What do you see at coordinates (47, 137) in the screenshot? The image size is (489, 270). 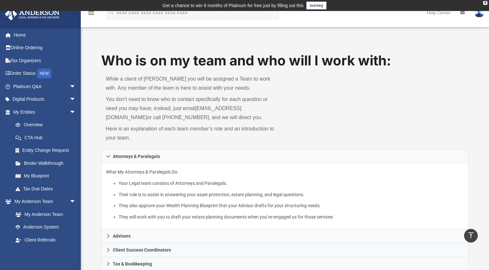 I see `a: CTA Hub` at bounding box center [47, 137].